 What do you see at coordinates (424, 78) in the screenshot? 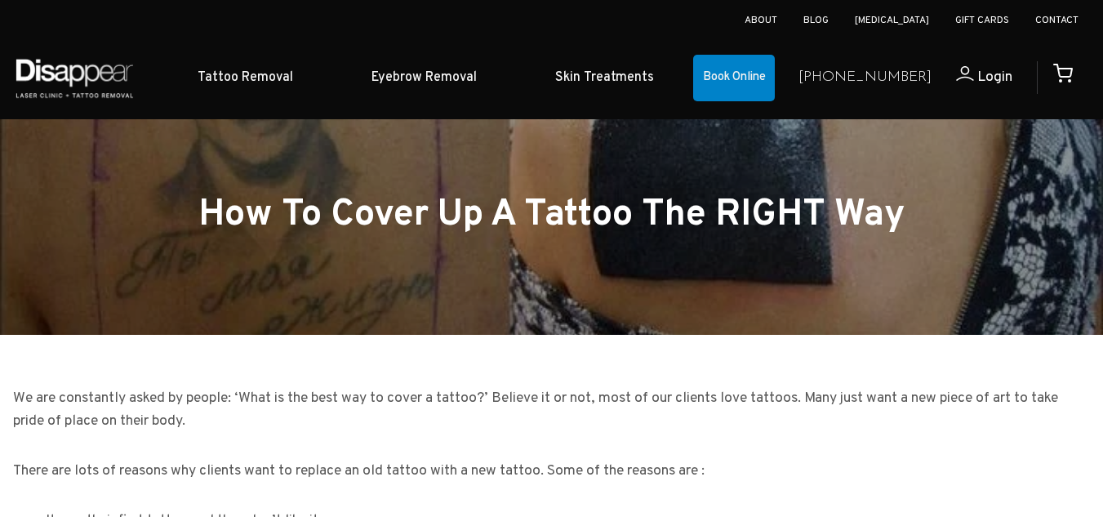
I see `a: Eyebrow Removal` at bounding box center [424, 78].